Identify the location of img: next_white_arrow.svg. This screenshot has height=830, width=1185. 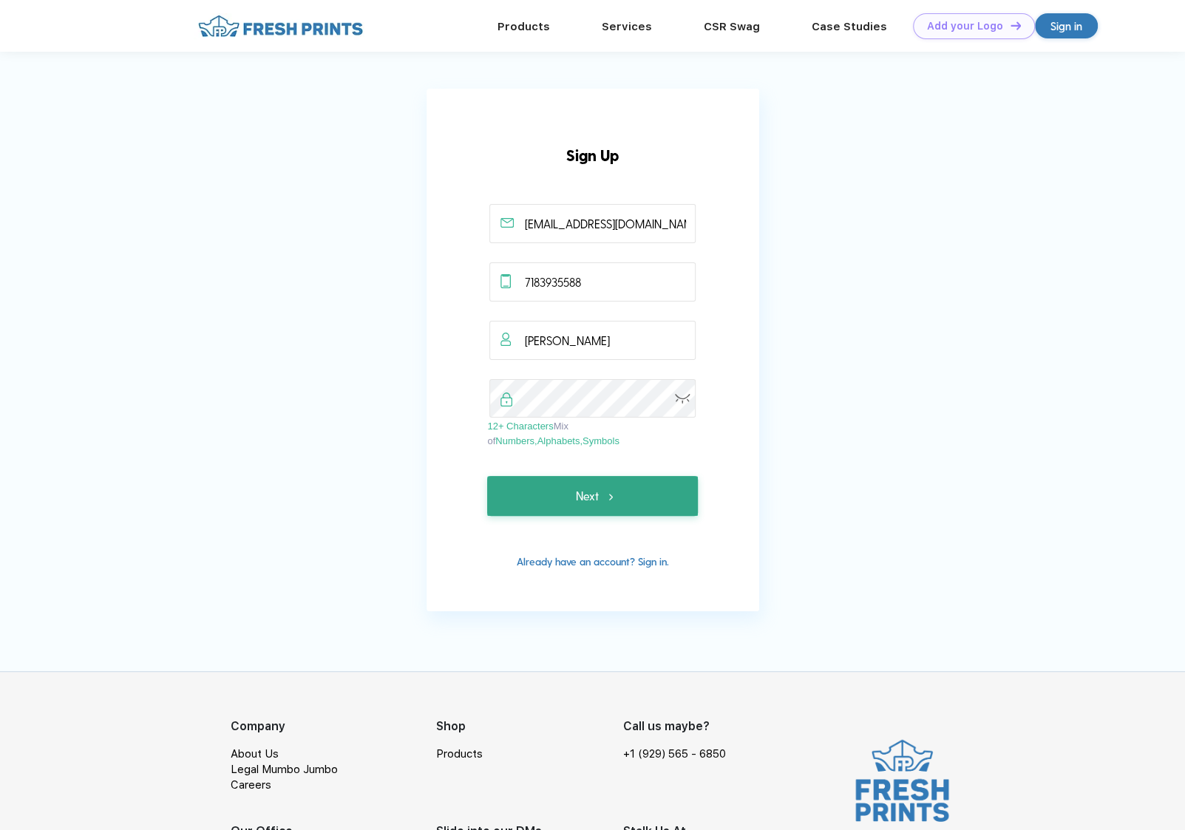
(607, 496).